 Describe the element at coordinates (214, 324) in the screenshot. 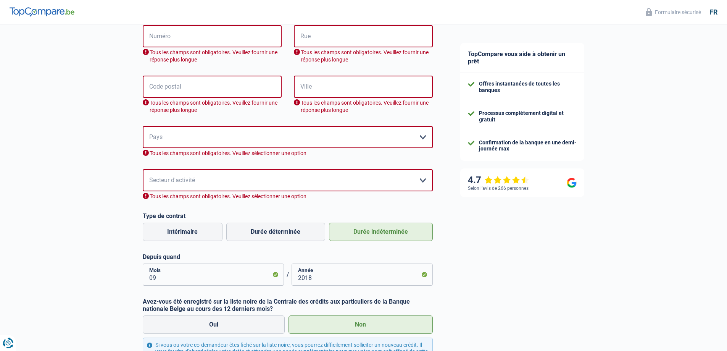

I see `label: Oui` at that location.